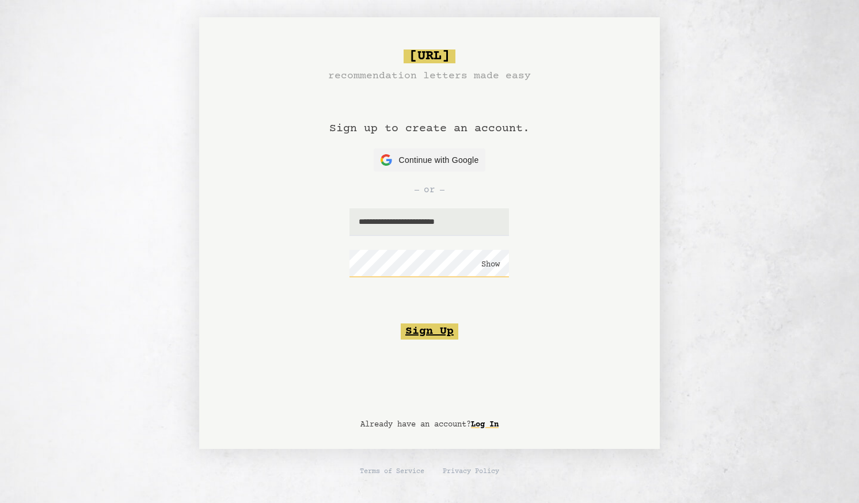 The image size is (859, 503). Describe the element at coordinates (485, 425) in the screenshot. I see `a: Log In` at that location.